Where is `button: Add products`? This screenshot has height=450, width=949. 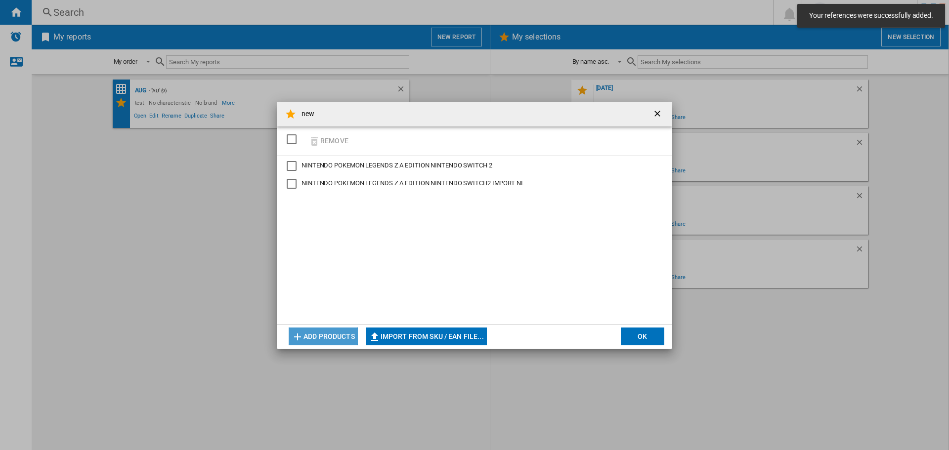
button: Add products is located at coordinates (323, 337).